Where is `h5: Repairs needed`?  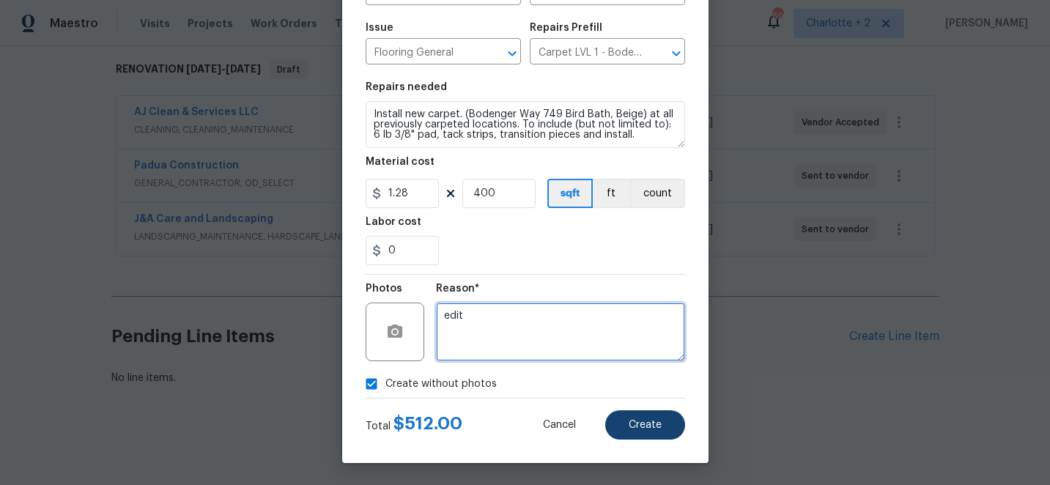
h5: Repairs needed is located at coordinates (406, 87).